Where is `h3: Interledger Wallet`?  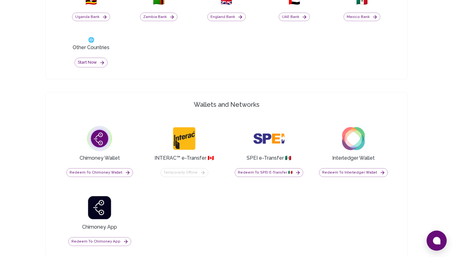 h3: Interledger Wallet is located at coordinates (353, 158).